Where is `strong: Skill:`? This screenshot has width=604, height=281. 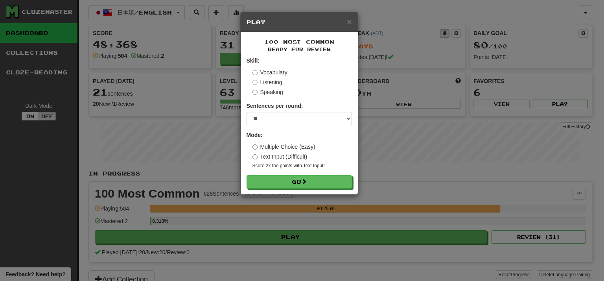 strong: Skill: is located at coordinates (253, 61).